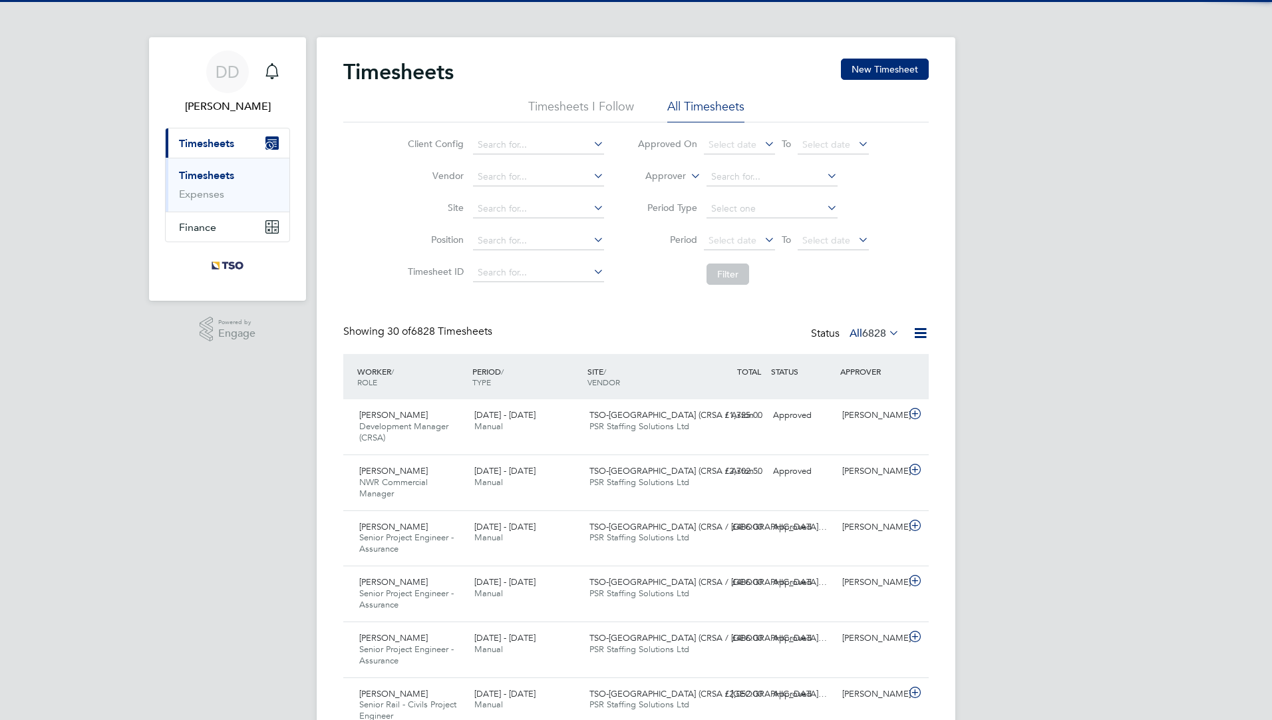 The height and width of the screenshot is (720, 1272). Describe the element at coordinates (434, 272) in the screenshot. I see `label: Timesheet ID` at that location.